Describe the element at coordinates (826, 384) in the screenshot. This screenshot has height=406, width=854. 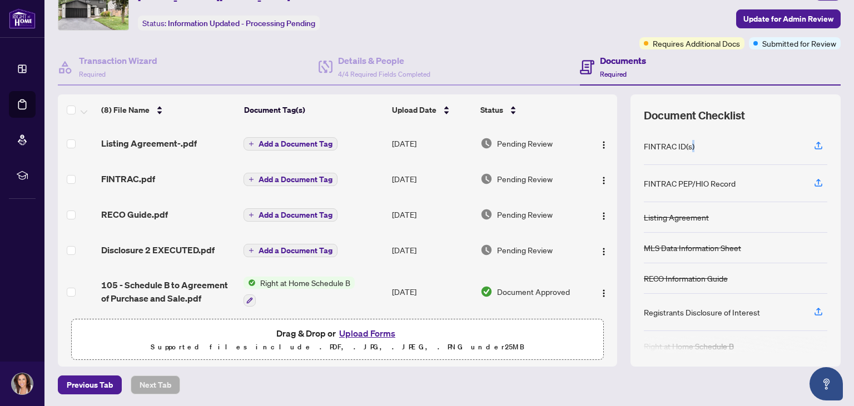
I see `button: Open asap` at that location.